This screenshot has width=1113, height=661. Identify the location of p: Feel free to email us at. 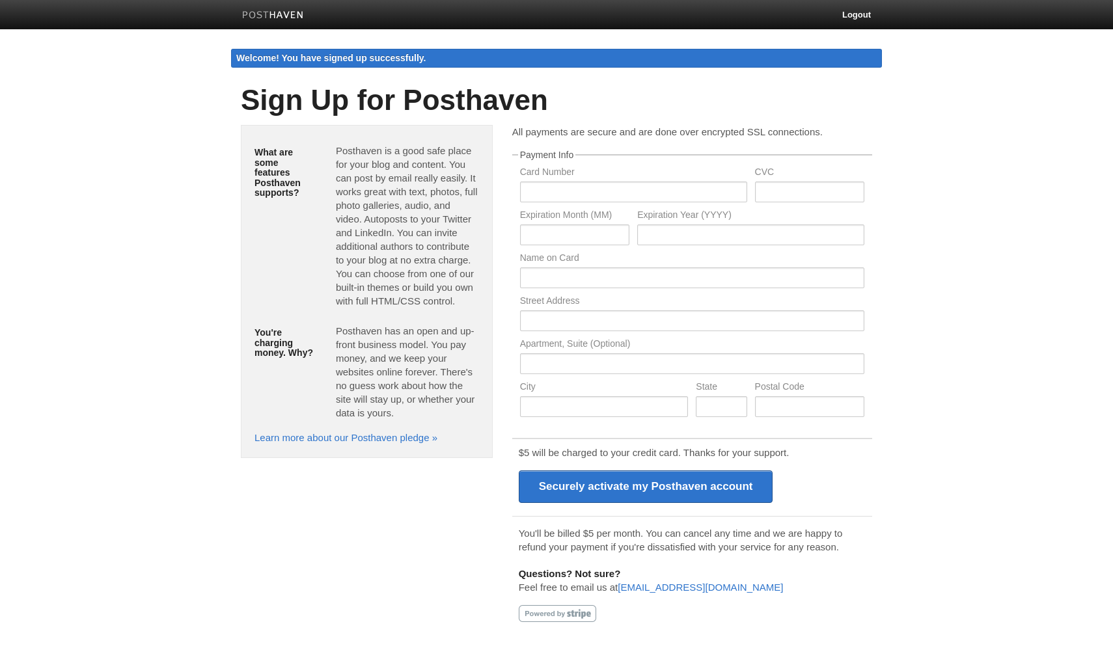
(692, 580).